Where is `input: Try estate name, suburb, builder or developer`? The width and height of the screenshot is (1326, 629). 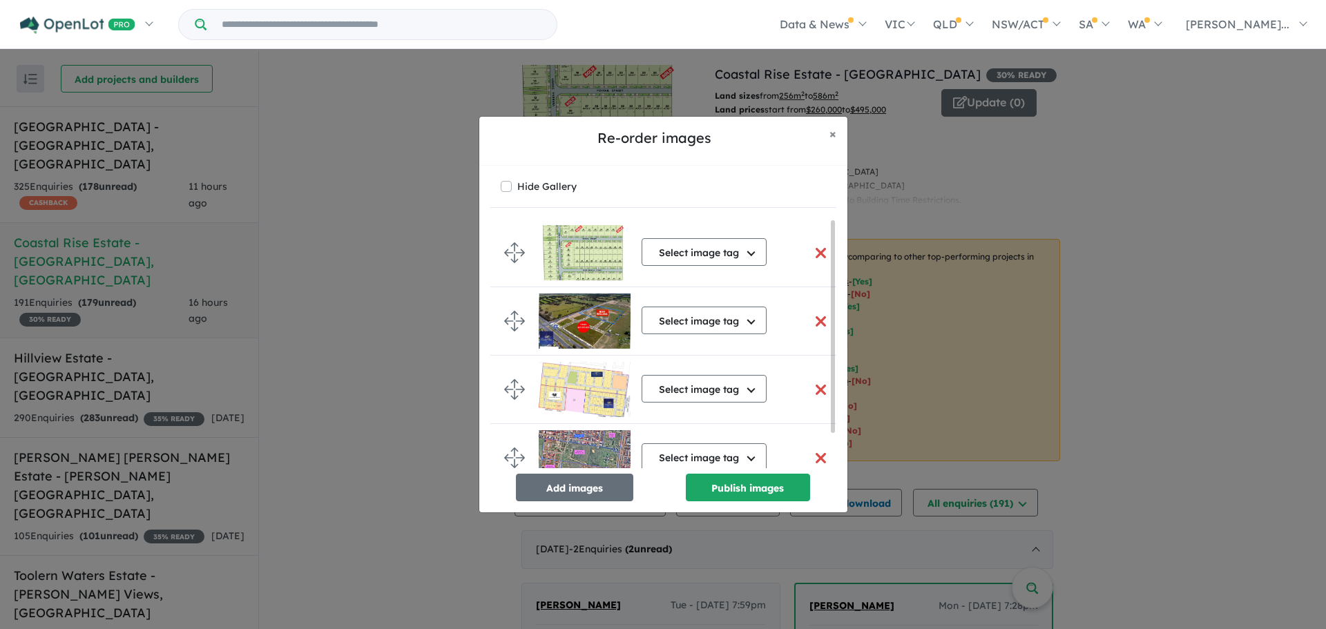
input: Try estate name, suburb, builder or developer is located at coordinates (381, 24).